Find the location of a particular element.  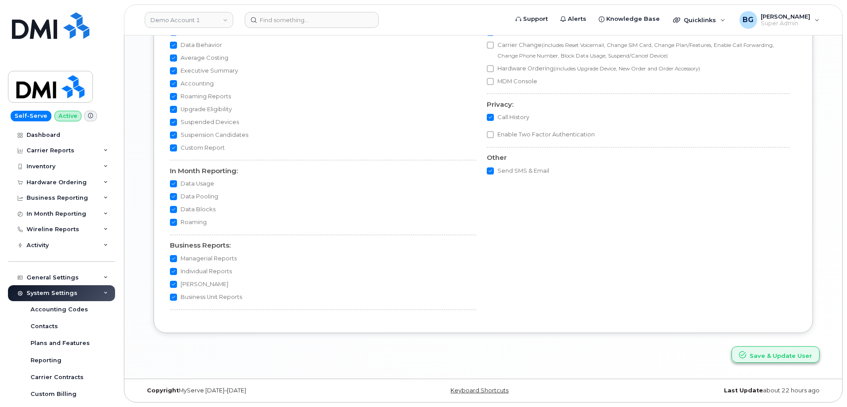

input: Upgrade Eligibility is located at coordinates (174, 109).